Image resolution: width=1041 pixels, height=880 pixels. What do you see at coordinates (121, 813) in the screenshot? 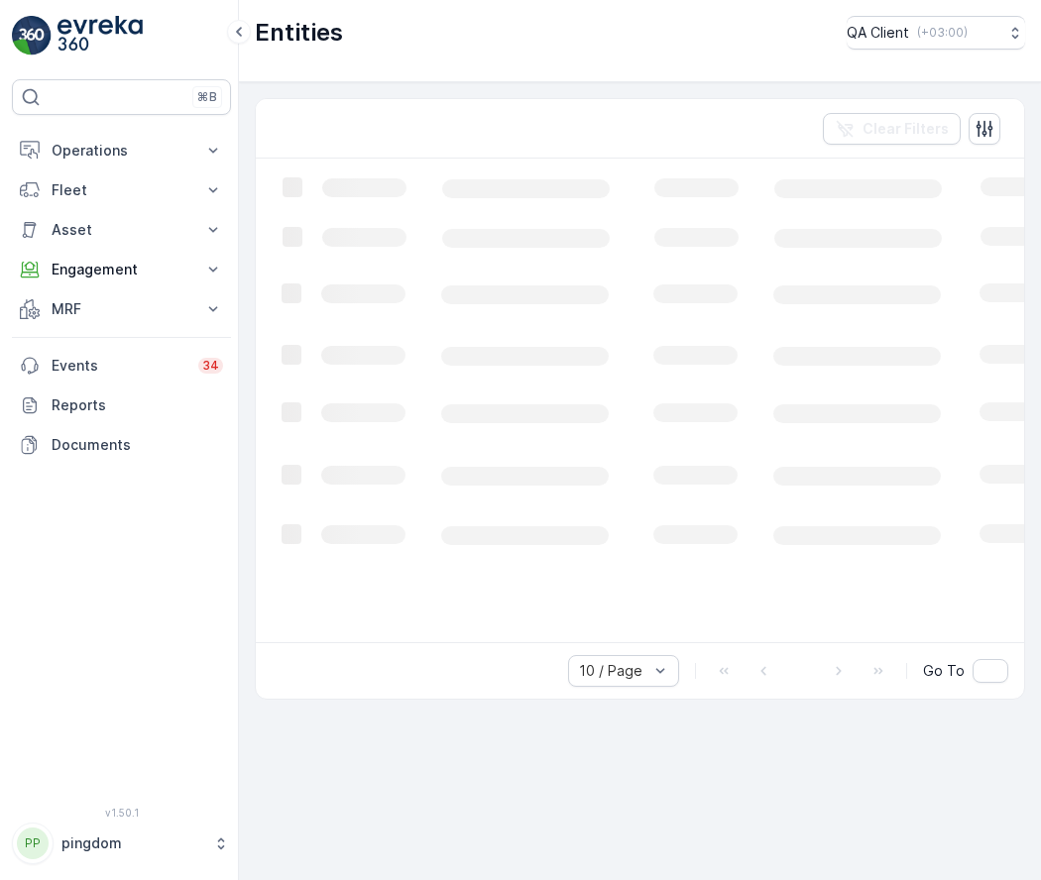
I see `span: v 1.50.1` at bounding box center [121, 813].